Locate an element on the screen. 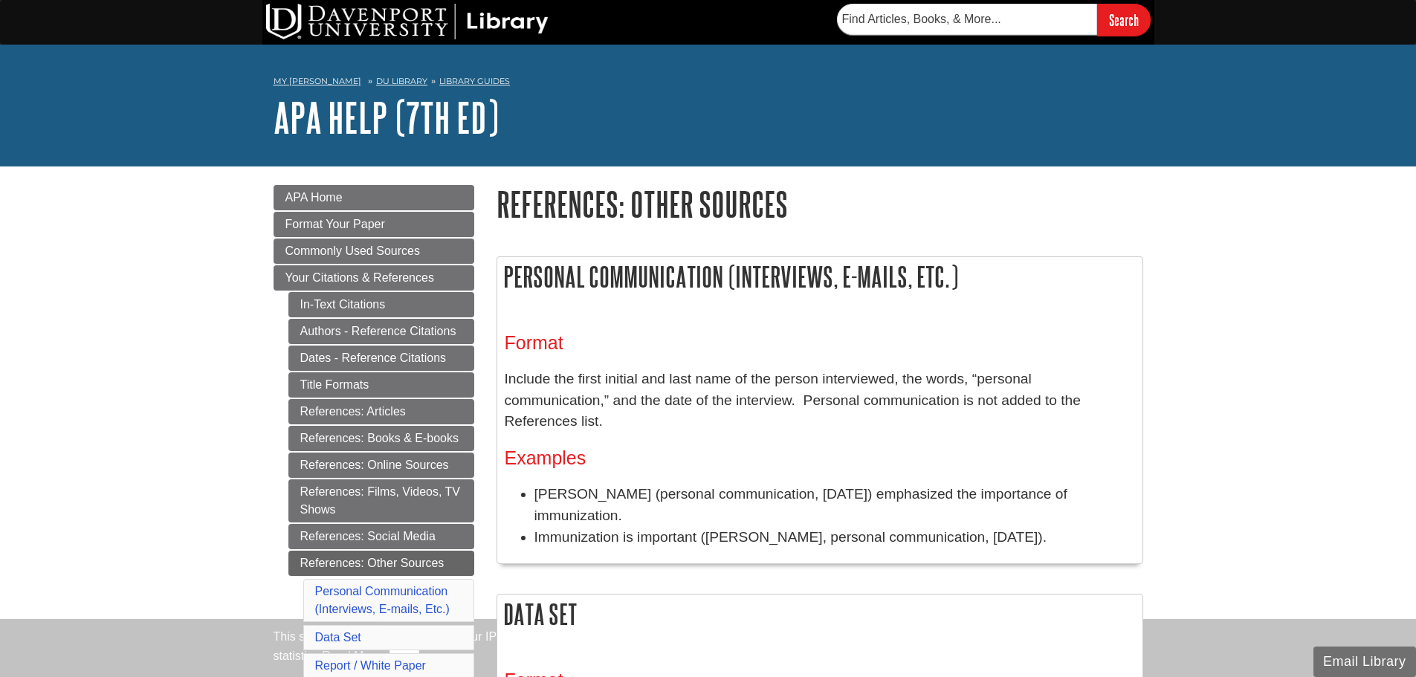 Image resolution: width=1416 pixels, height=677 pixels. a: Commonly Used Sources is located at coordinates (374, 251).